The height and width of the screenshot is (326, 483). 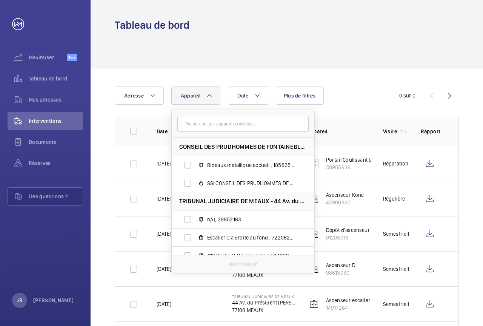 I want to click on span: #10 Sortie P. DB sas/ext, 55524639, so click(x=251, y=256).